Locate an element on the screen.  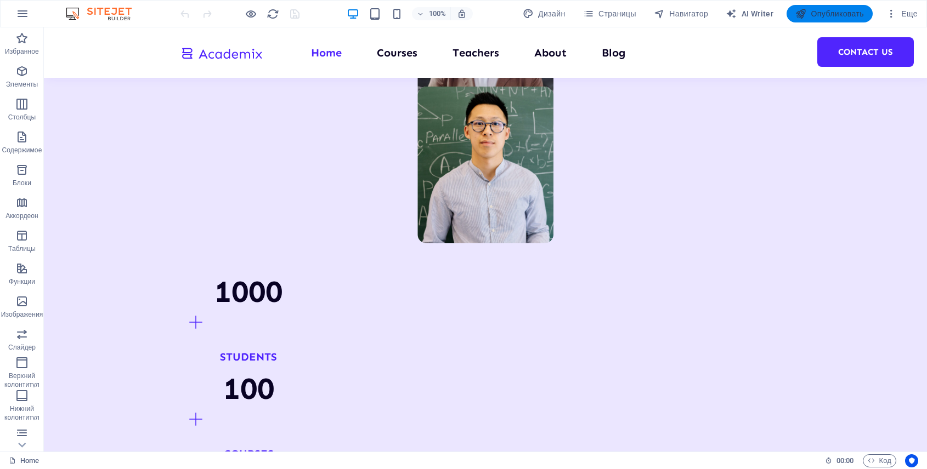
span: Опубликовать is located at coordinates (829, 14).